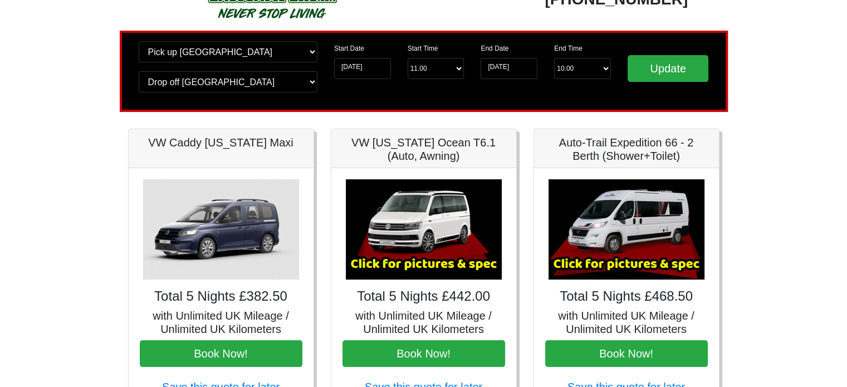 The height and width of the screenshot is (387, 847). I want to click on img: VW Caddy California Maxi, so click(221, 229).